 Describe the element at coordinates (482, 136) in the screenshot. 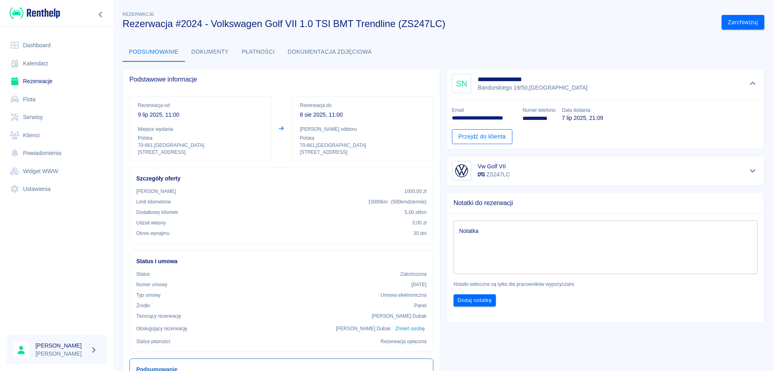

I see `a: Przejdź do klienta` at that location.